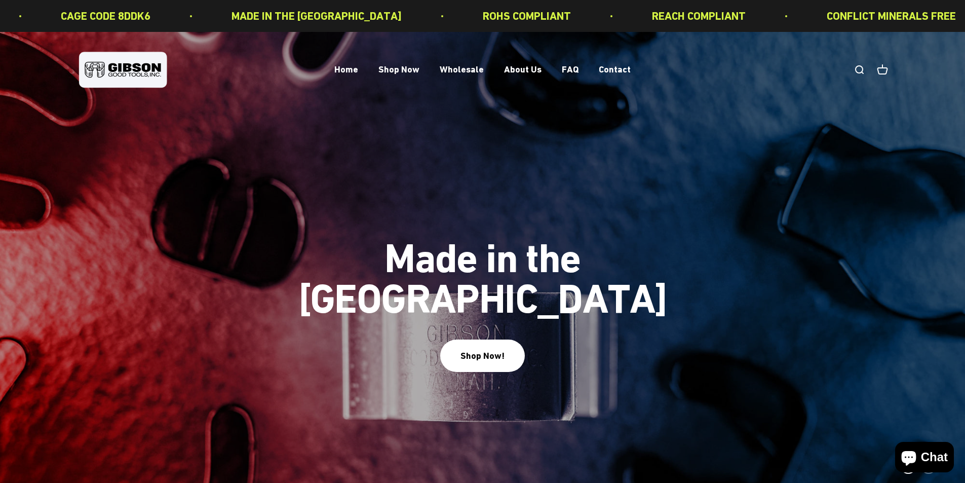 The height and width of the screenshot is (483, 965). I want to click on a: Home, so click(346, 69).